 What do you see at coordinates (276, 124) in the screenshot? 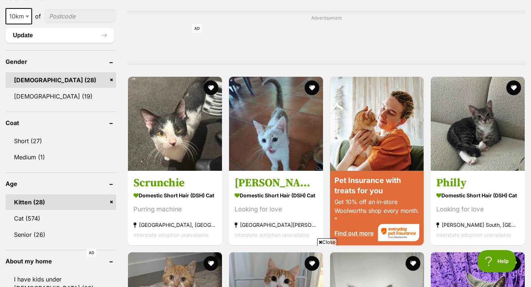
I see `img: Tom - Domestic Short Hair (DSH) Cat` at bounding box center [276, 124].